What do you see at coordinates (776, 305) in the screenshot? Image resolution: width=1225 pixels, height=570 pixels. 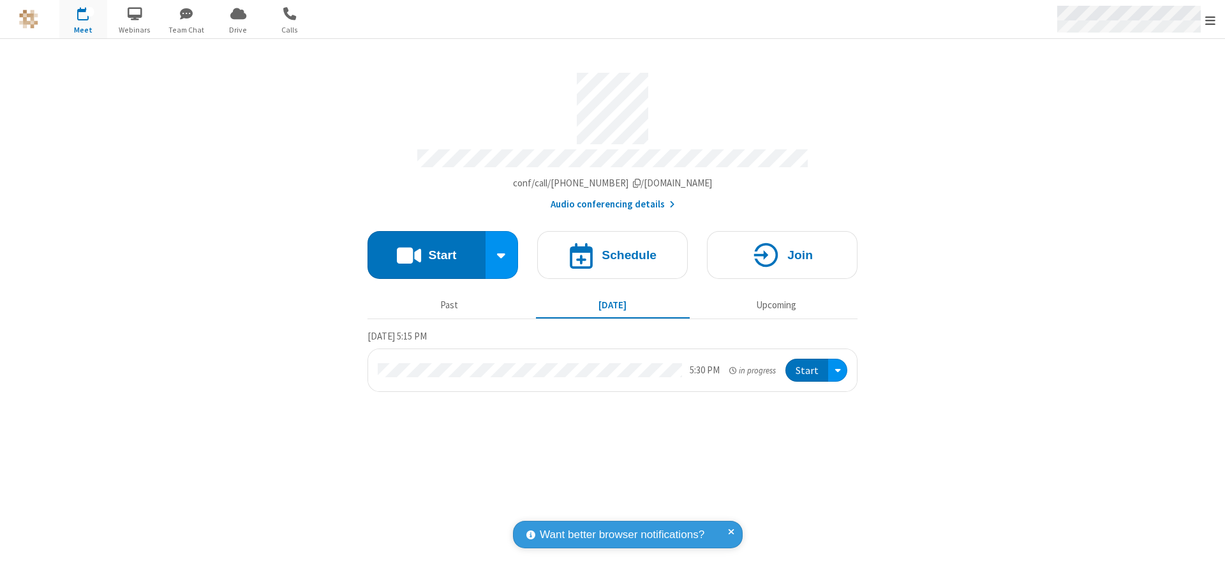 I see `button: Upcoming` at bounding box center [776, 305].